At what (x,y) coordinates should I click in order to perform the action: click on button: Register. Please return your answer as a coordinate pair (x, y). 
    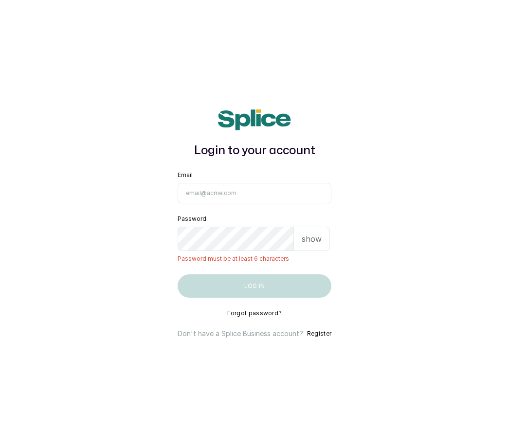
    Looking at the image, I should click on (319, 334).